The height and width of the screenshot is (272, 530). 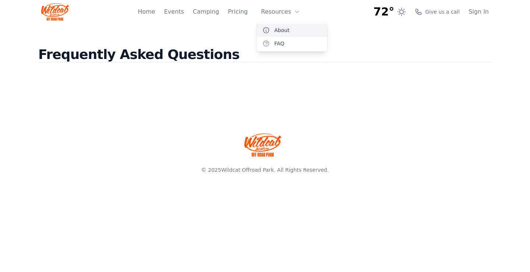 What do you see at coordinates (281, 12) in the screenshot?
I see `button: Resources` at bounding box center [281, 12].